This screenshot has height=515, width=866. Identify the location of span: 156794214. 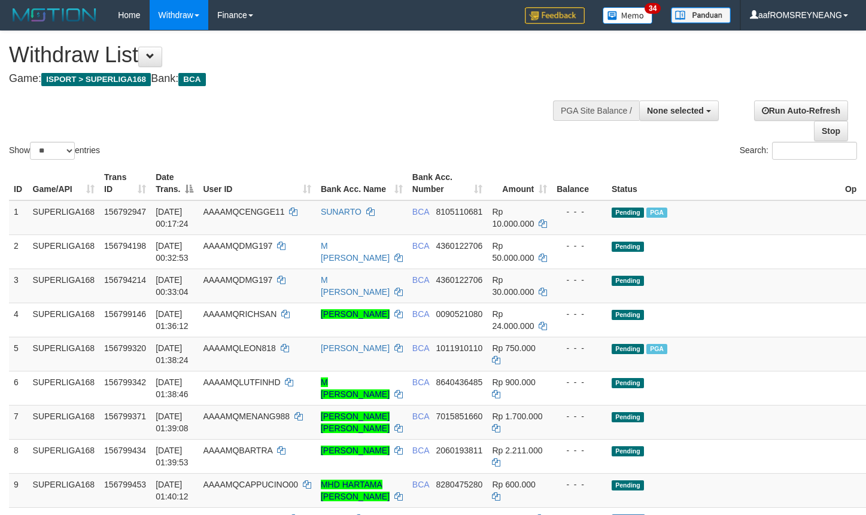
(125, 280).